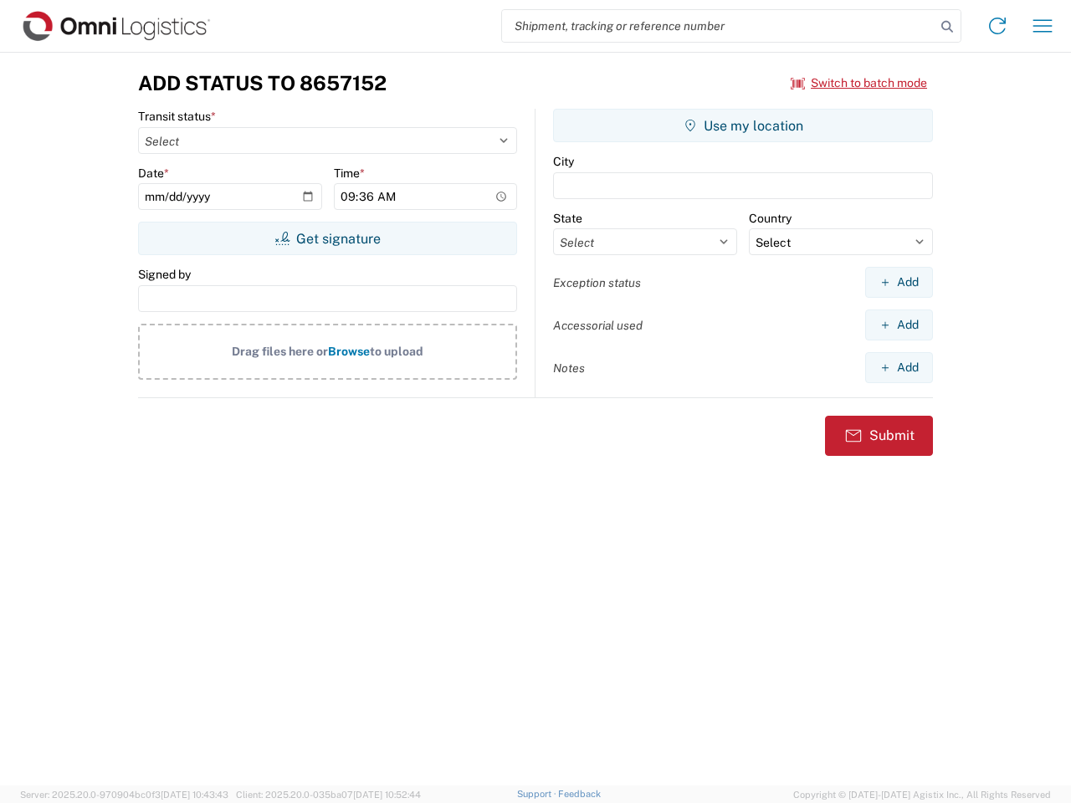 This screenshot has height=803, width=1071. I want to click on label: Time, so click(349, 173).